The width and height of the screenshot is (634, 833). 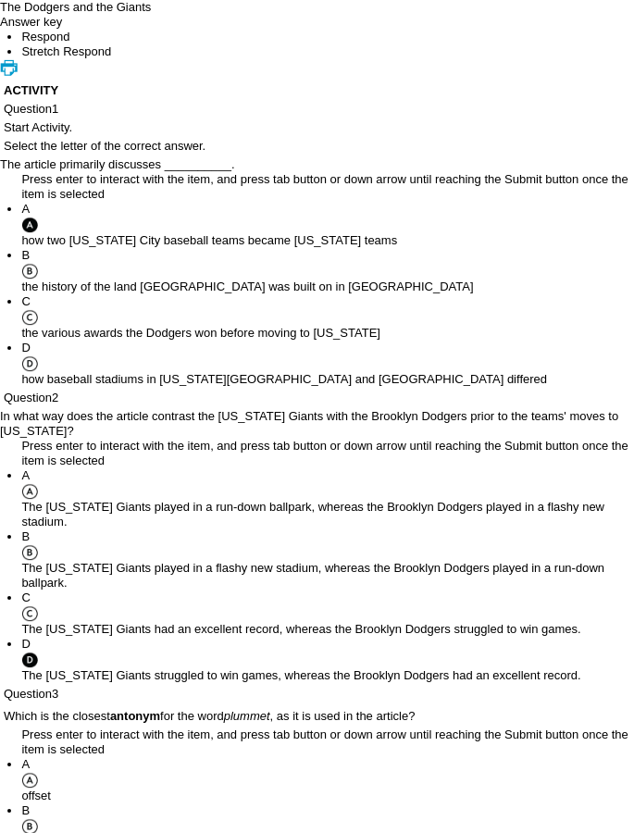 What do you see at coordinates (29, 660) in the screenshot?
I see `img: D_filled.gif` at bounding box center [29, 660].